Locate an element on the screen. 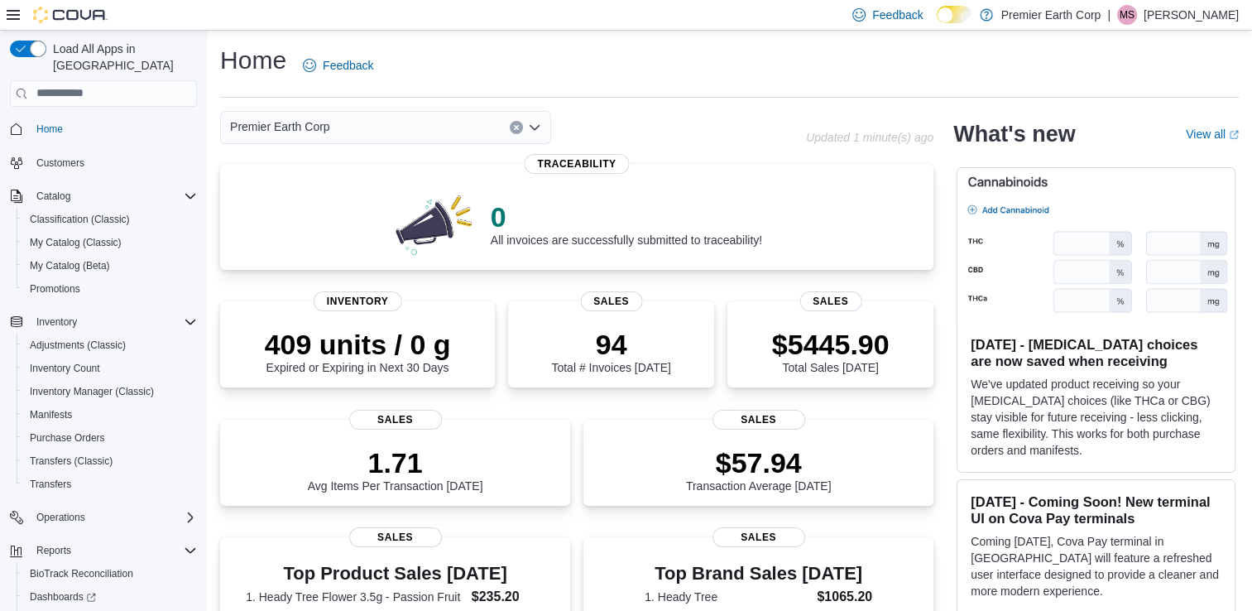 The width and height of the screenshot is (1252, 611). a: Inventory Count is located at coordinates (65, 368).